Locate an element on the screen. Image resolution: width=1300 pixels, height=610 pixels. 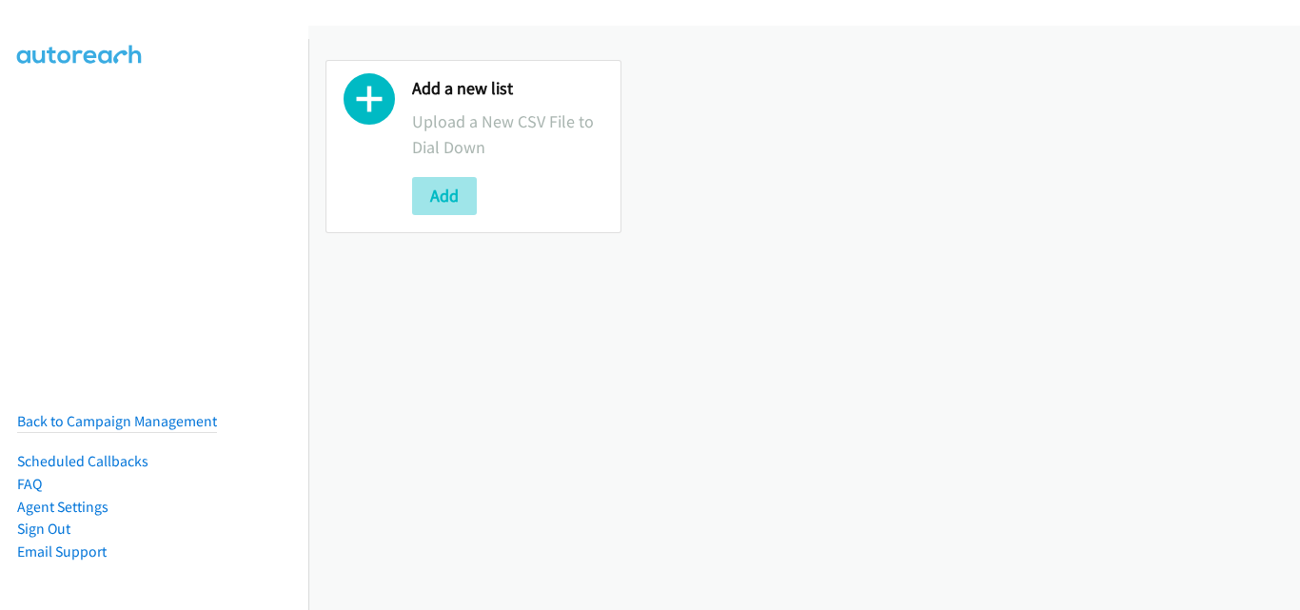
button: Add is located at coordinates (444, 196).